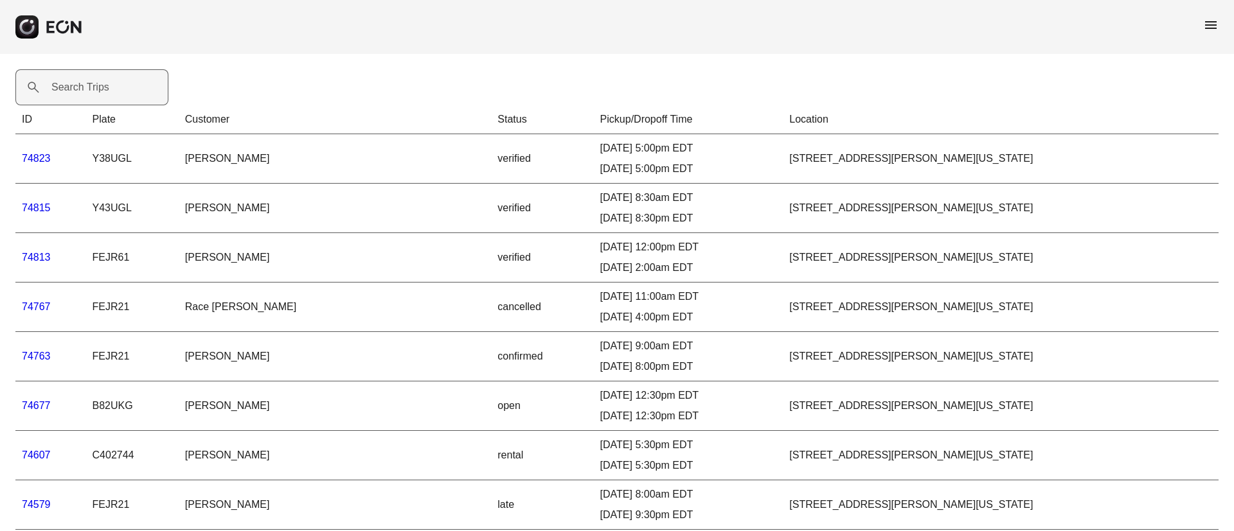  What do you see at coordinates (132, 159) in the screenshot?
I see `td: Y38UGL` at bounding box center [132, 159].